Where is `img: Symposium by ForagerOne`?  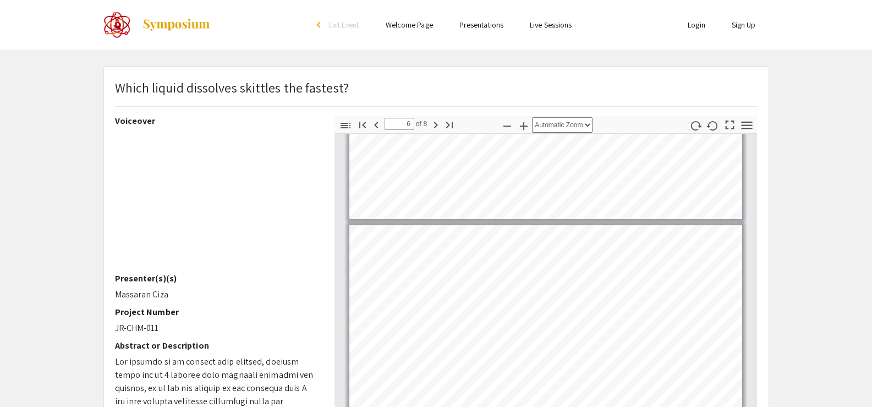
img: Symposium by ForagerOne is located at coordinates (176, 25).